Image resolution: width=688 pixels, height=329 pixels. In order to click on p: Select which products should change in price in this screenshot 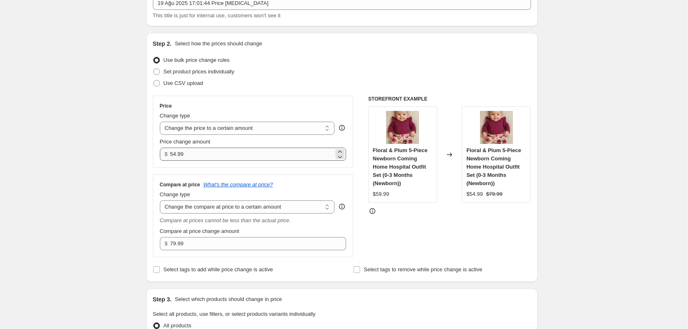, I will do `click(228, 299)`.